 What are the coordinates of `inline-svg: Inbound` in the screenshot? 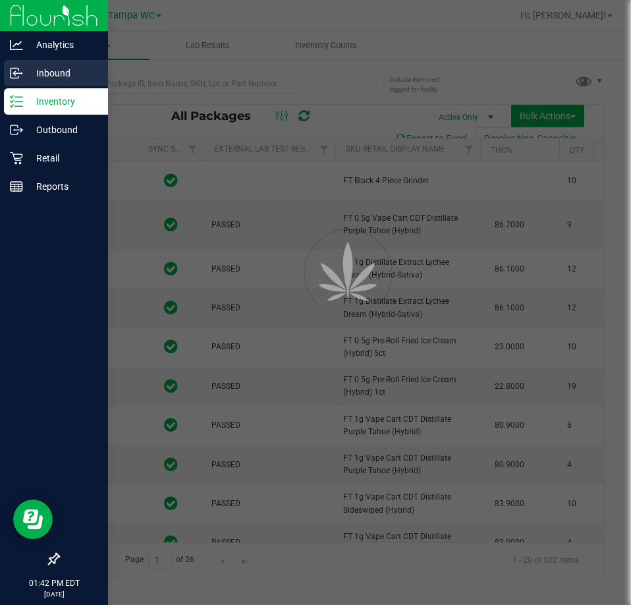 It's located at (16, 73).